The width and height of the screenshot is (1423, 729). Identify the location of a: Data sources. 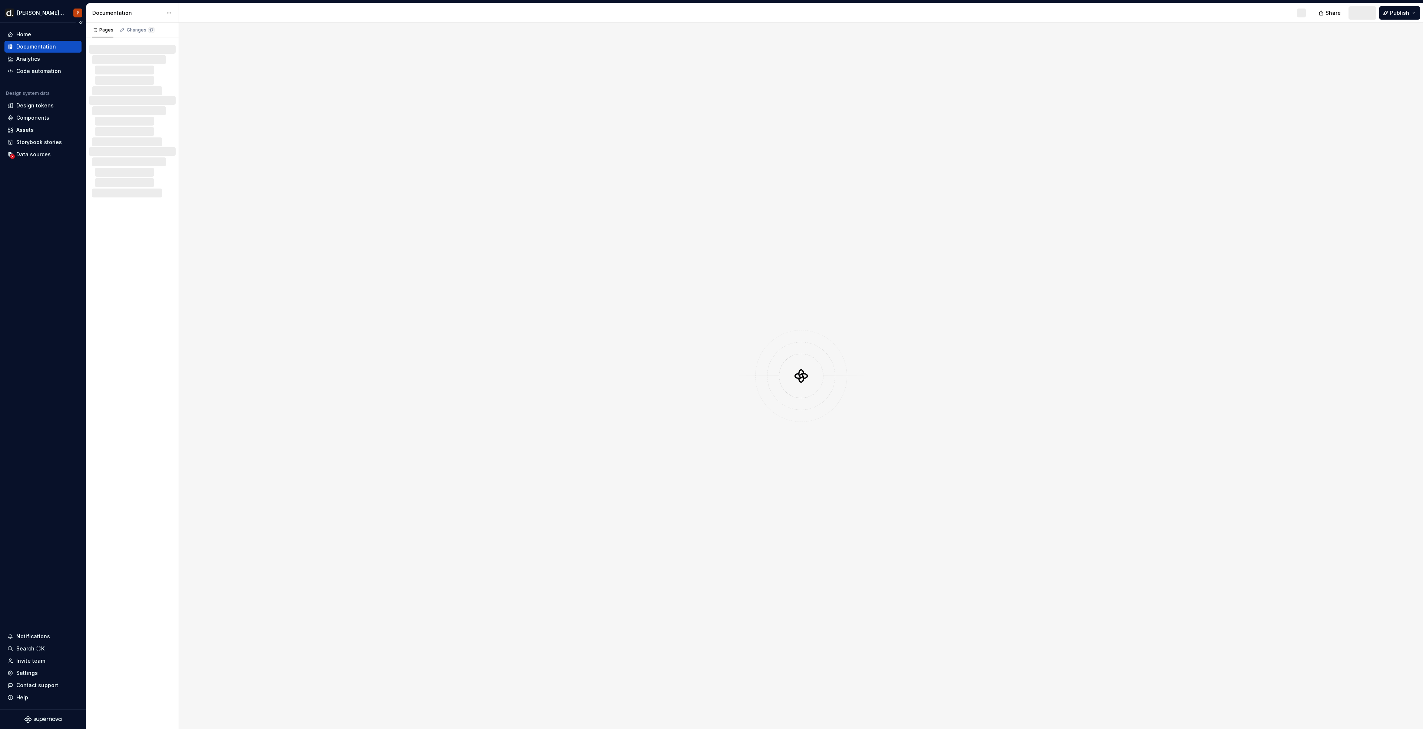
(43, 154).